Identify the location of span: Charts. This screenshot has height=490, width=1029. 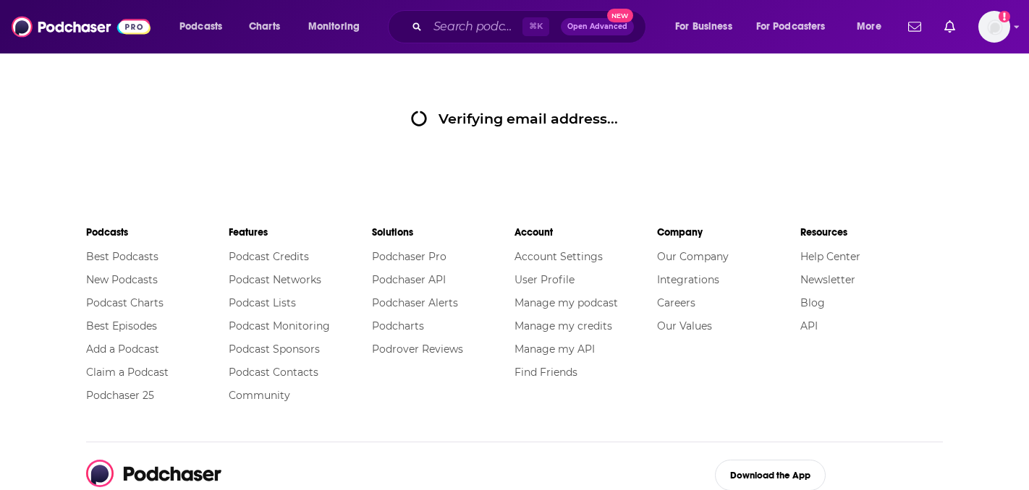
(264, 27).